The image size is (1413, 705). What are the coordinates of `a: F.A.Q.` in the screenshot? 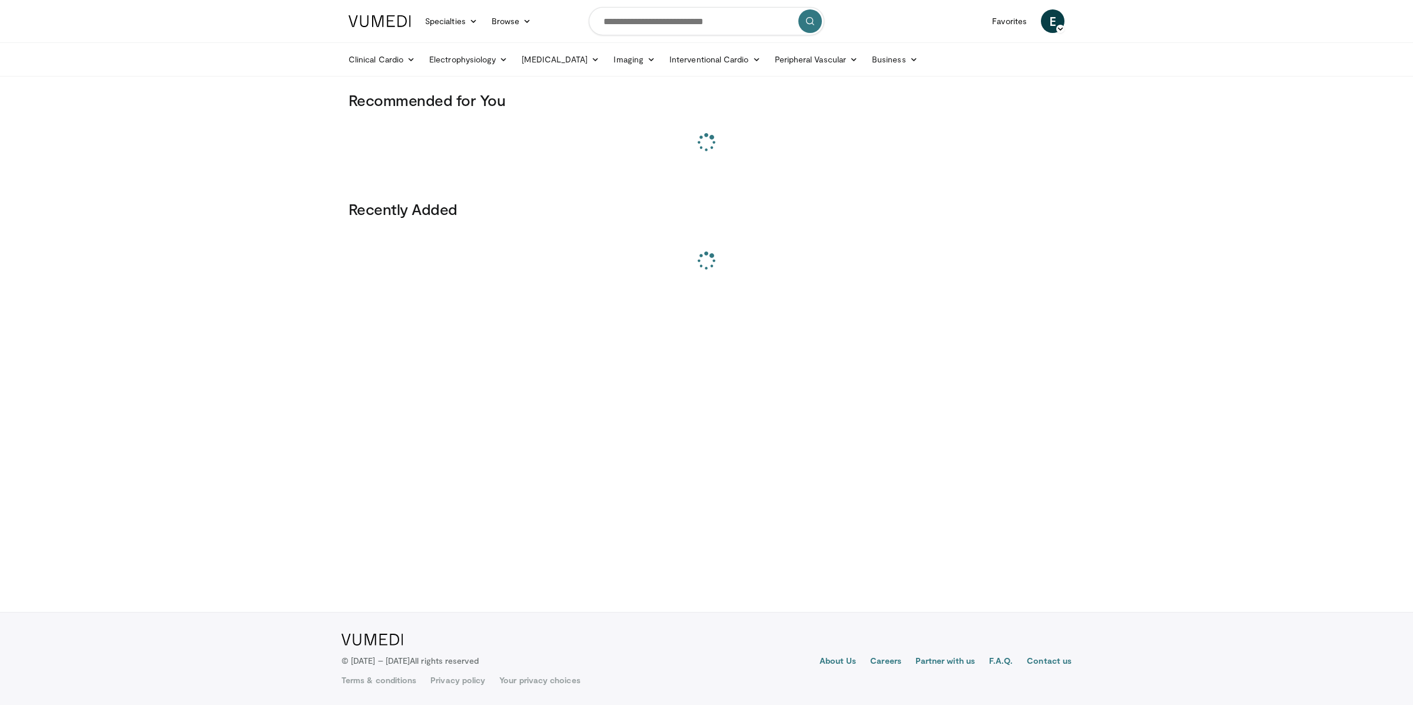 It's located at (1001, 662).